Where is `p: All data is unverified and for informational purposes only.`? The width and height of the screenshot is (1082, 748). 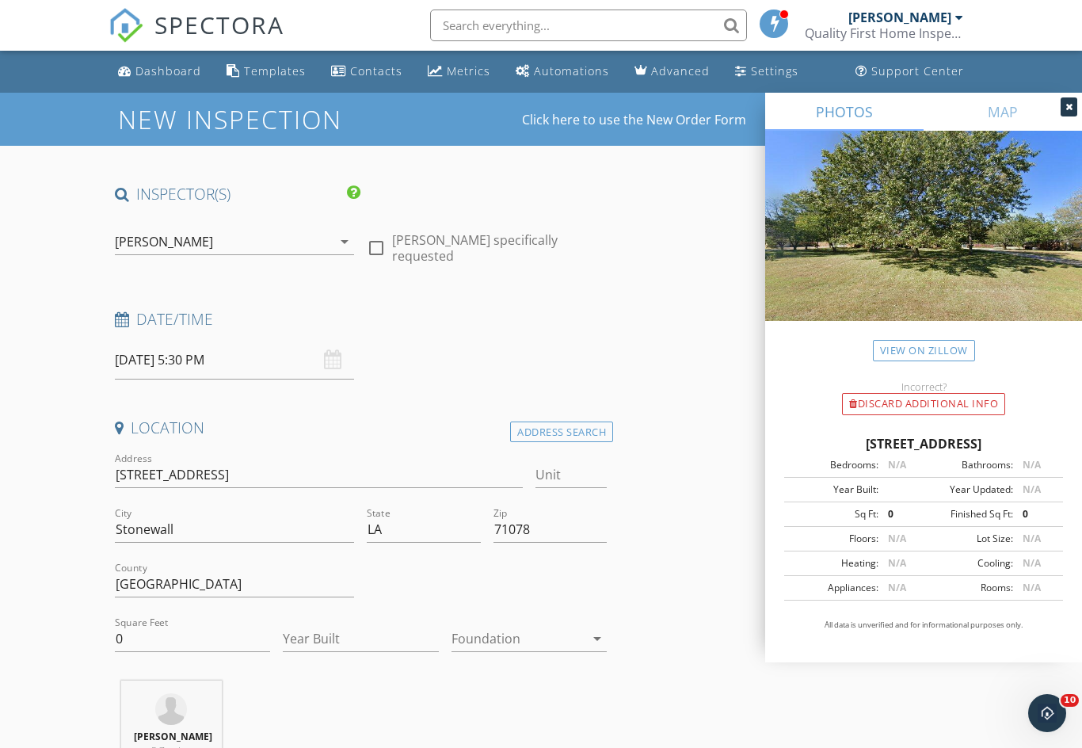 p: All data is unverified and for informational purposes only. is located at coordinates (924, 625).